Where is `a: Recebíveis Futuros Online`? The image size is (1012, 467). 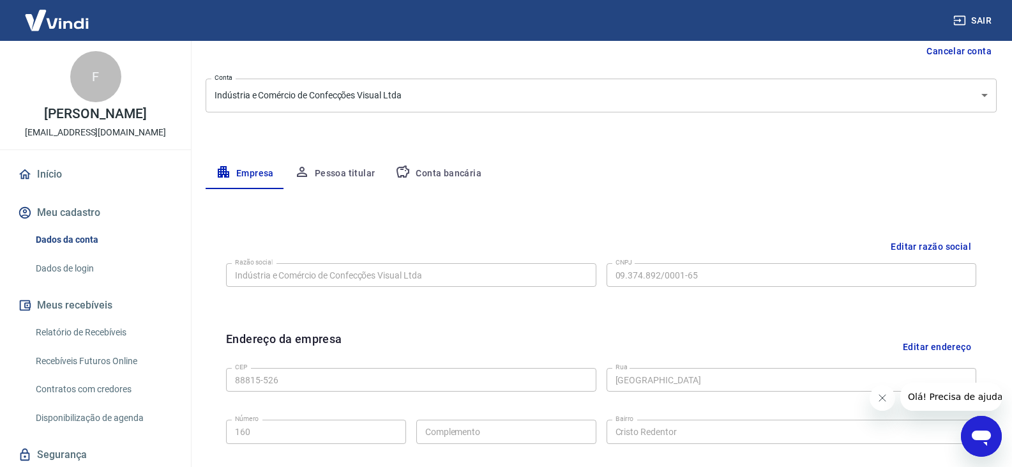 a: Recebíveis Futuros Online is located at coordinates (103, 361).